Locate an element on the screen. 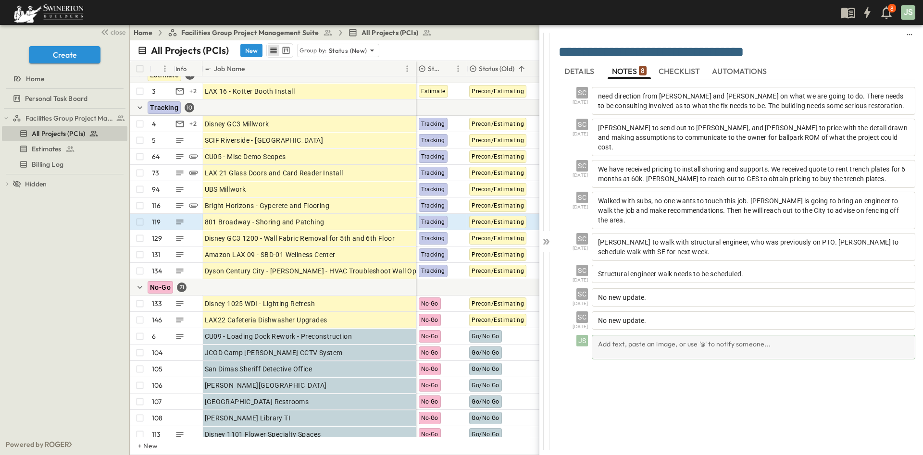  button: kanban view is located at coordinates (286, 50).